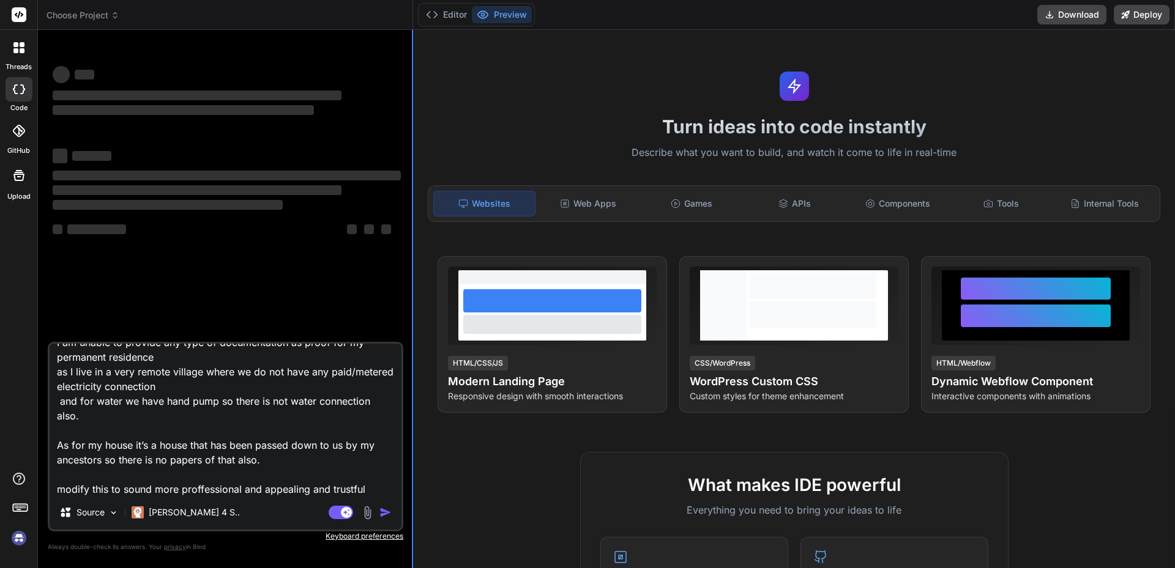 Image resolution: width=1175 pixels, height=568 pixels. Describe the element at coordinates (225, 537) in the screenshot. I see `p: Keyboard preferences` at that location.